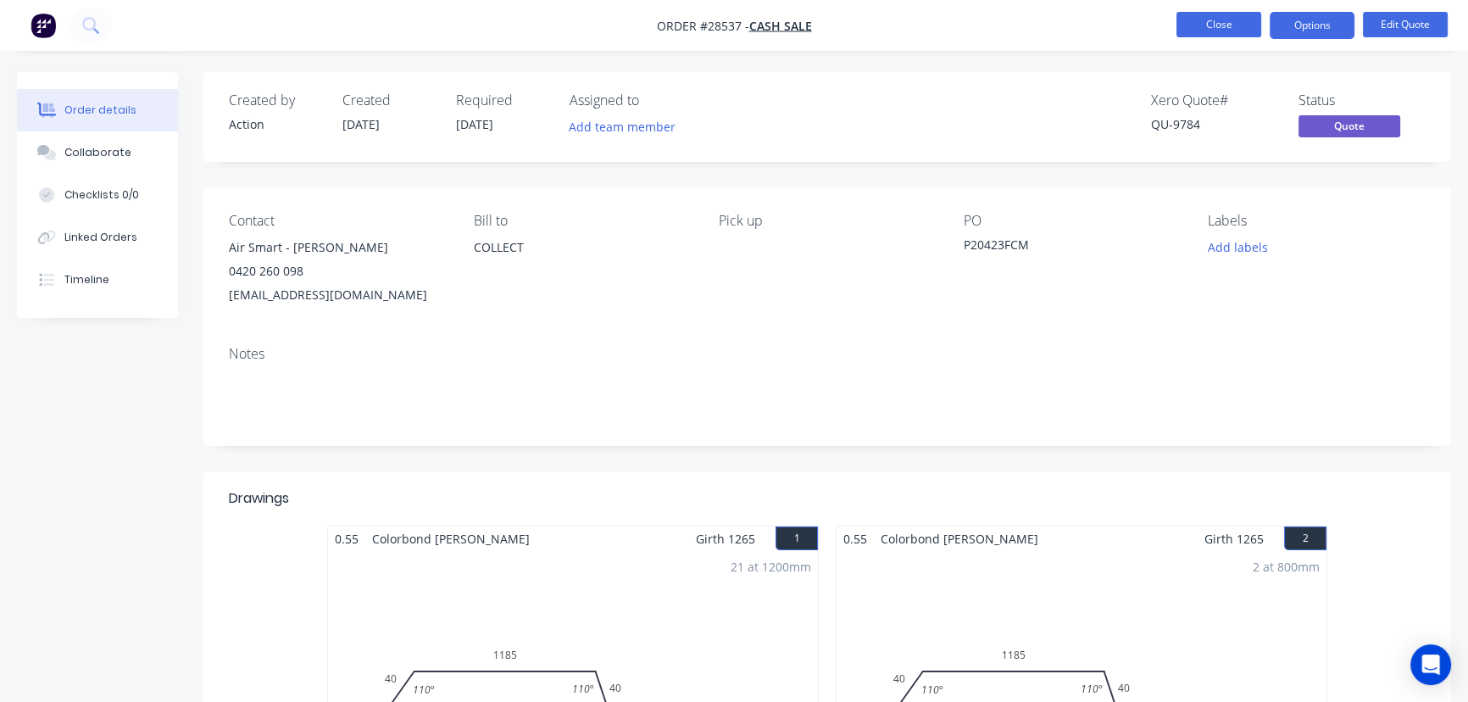  I want to click on div: Labels, so click(1316, 220).